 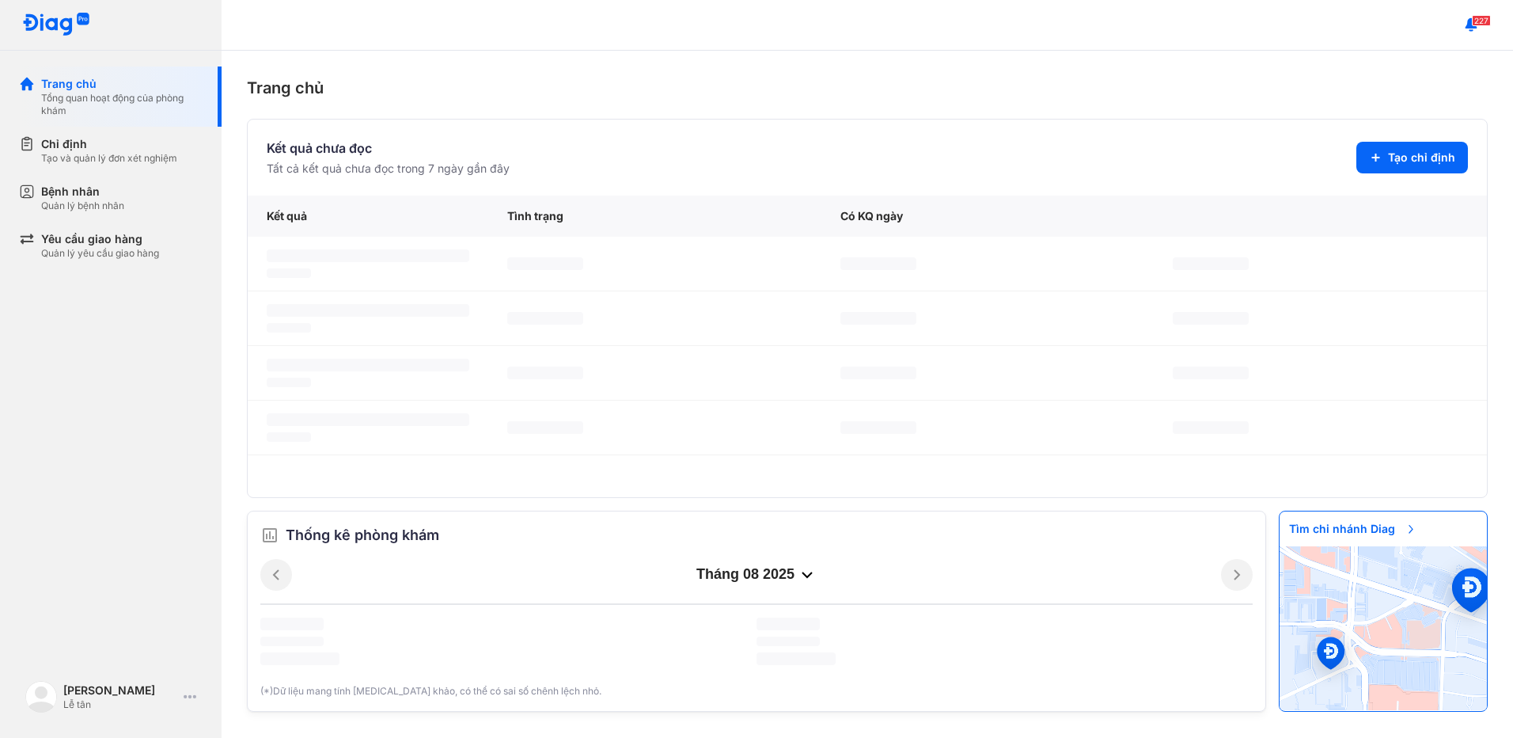 I want to click on span: Tạo chỉ định, so click(x=1421, y=157).